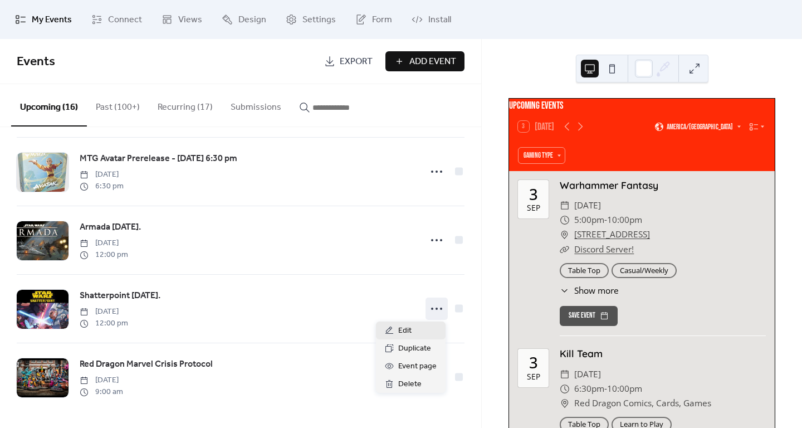  Describe the element at coordinates (589, 316) in the screenshot. I see `button: Save event` at that location.